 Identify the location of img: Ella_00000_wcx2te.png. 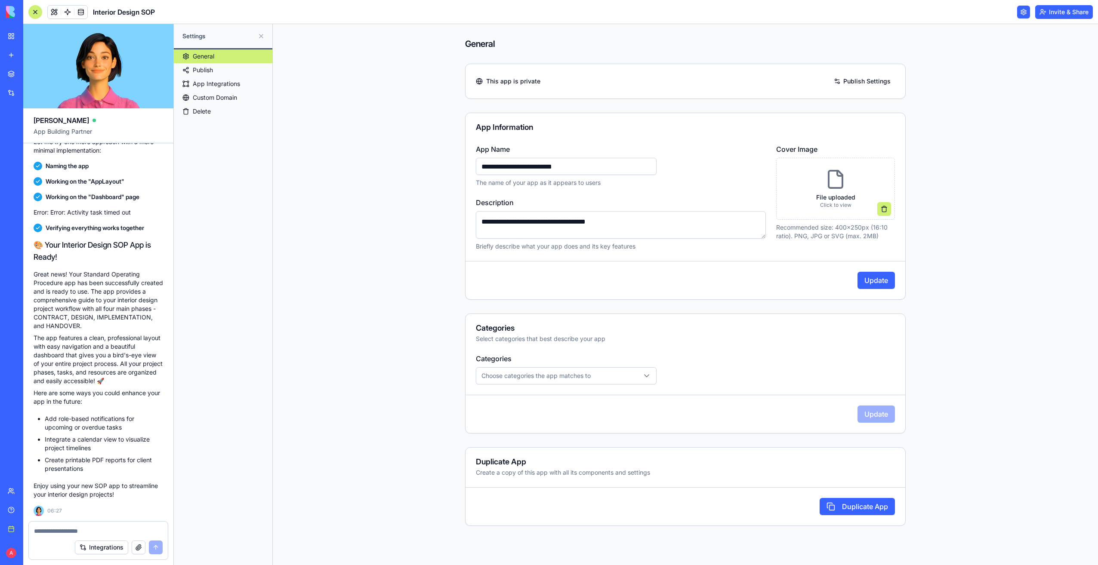
(39, 511).